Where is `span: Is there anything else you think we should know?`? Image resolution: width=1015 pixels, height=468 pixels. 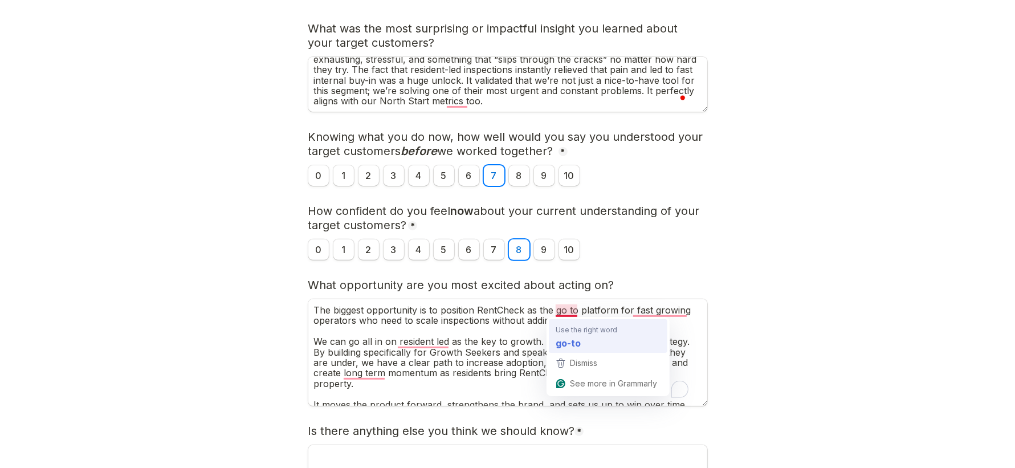 span: Is there anything else you think we should know? is located at coordinates (442, 431).